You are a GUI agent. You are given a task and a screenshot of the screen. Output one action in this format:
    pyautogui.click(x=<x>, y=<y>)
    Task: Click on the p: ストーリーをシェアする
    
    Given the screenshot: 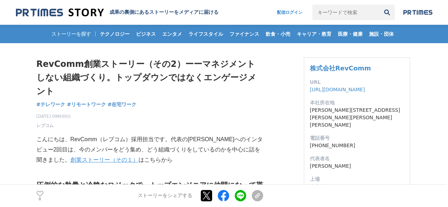 What is the action you would take?
    pyautogui.click(x=165, y=196)
    